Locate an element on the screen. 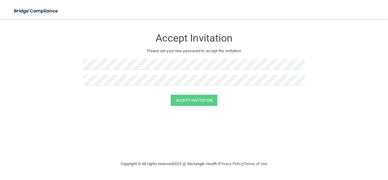 This screenshot has width=388, height=180. div: Copyright © All rights reserved 2025 @ Rectangle Health | | is located at coordinates (194, 164).